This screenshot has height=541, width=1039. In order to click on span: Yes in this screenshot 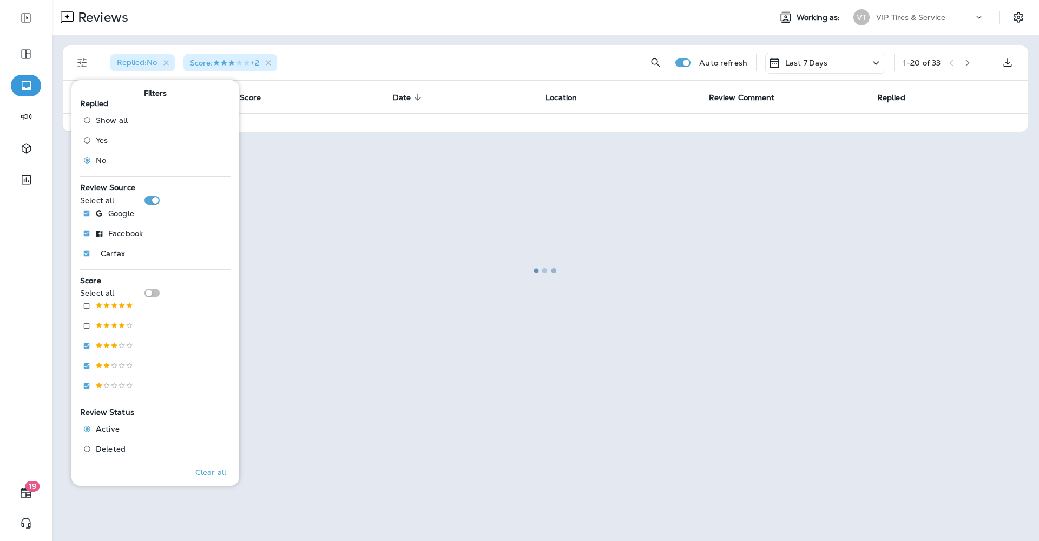, I will do `click(102, 140)`.